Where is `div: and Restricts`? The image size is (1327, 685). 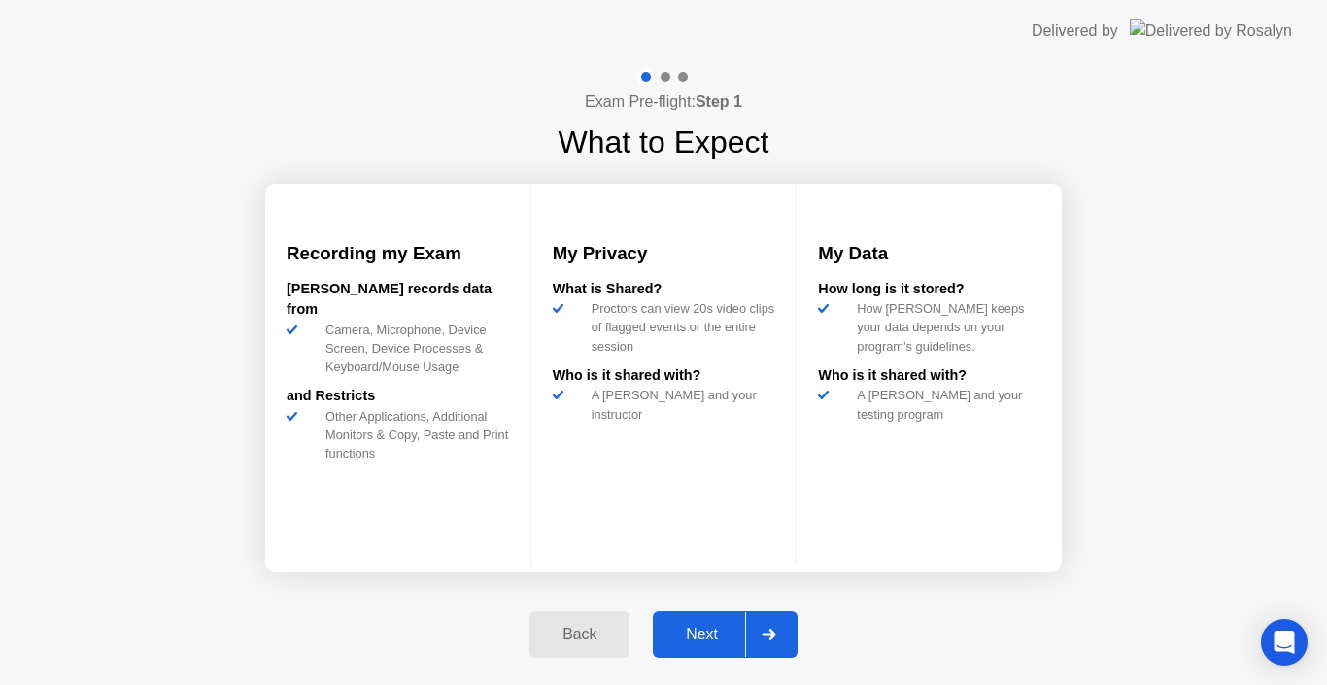
div: and Restricts is located at coordinates (397, 396).